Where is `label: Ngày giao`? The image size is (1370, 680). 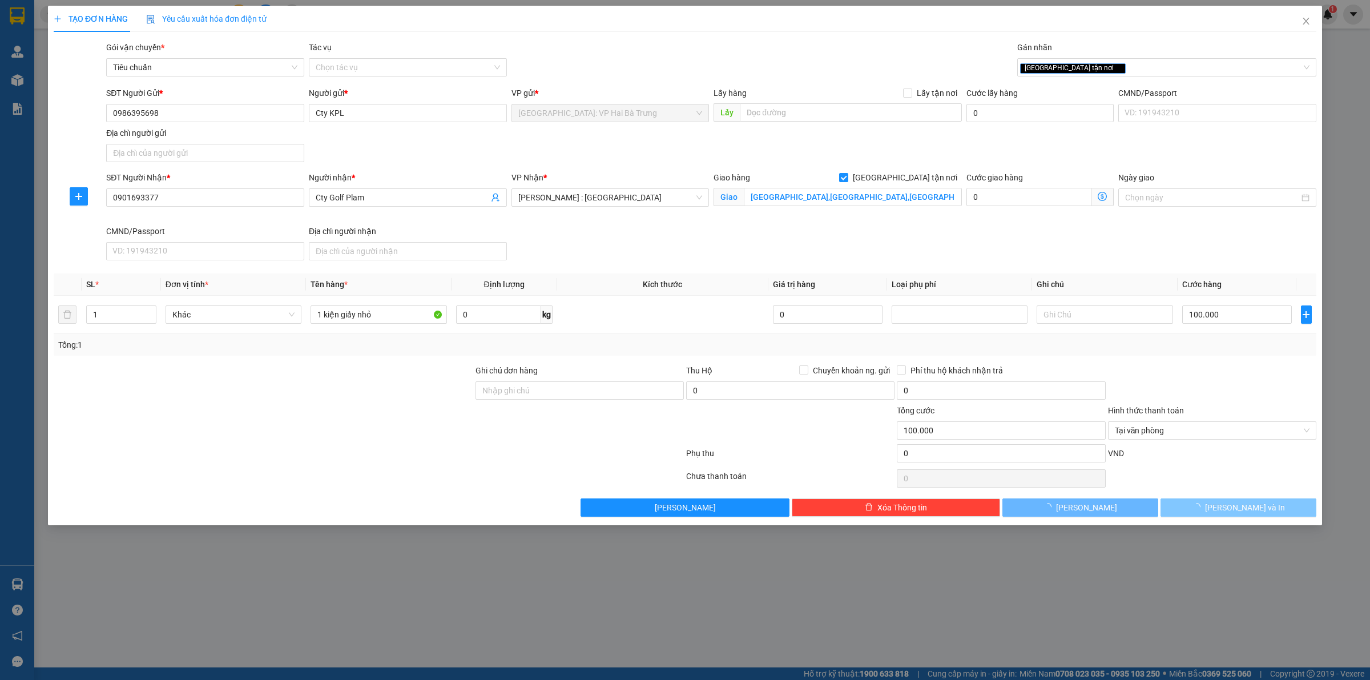
label: Ngày giao is located at coordinates (1136, 178).